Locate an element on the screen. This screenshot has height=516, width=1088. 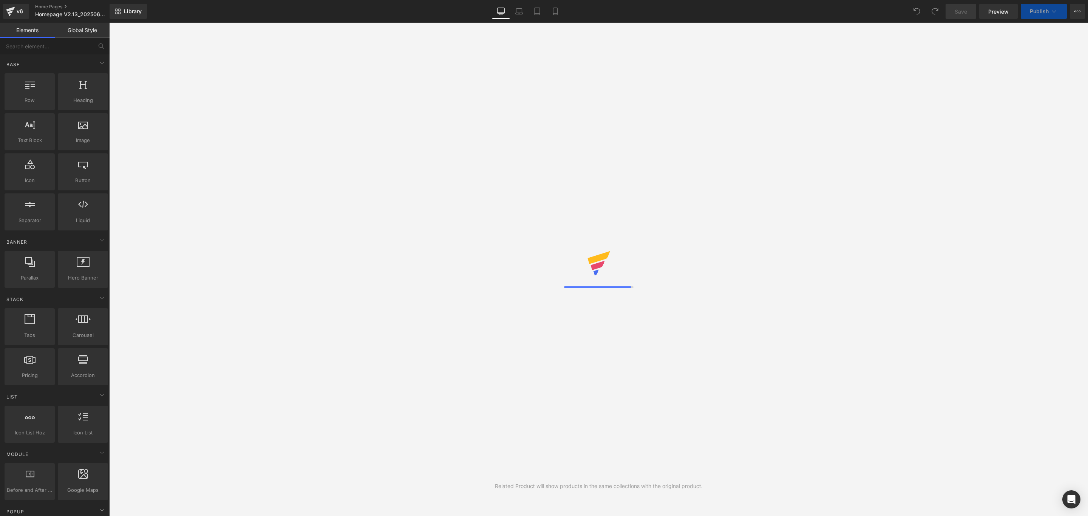
span: Before and After Images is located at coordinates (29, 490).